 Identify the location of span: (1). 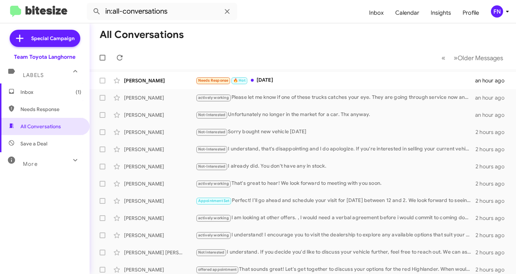
(79, 92).